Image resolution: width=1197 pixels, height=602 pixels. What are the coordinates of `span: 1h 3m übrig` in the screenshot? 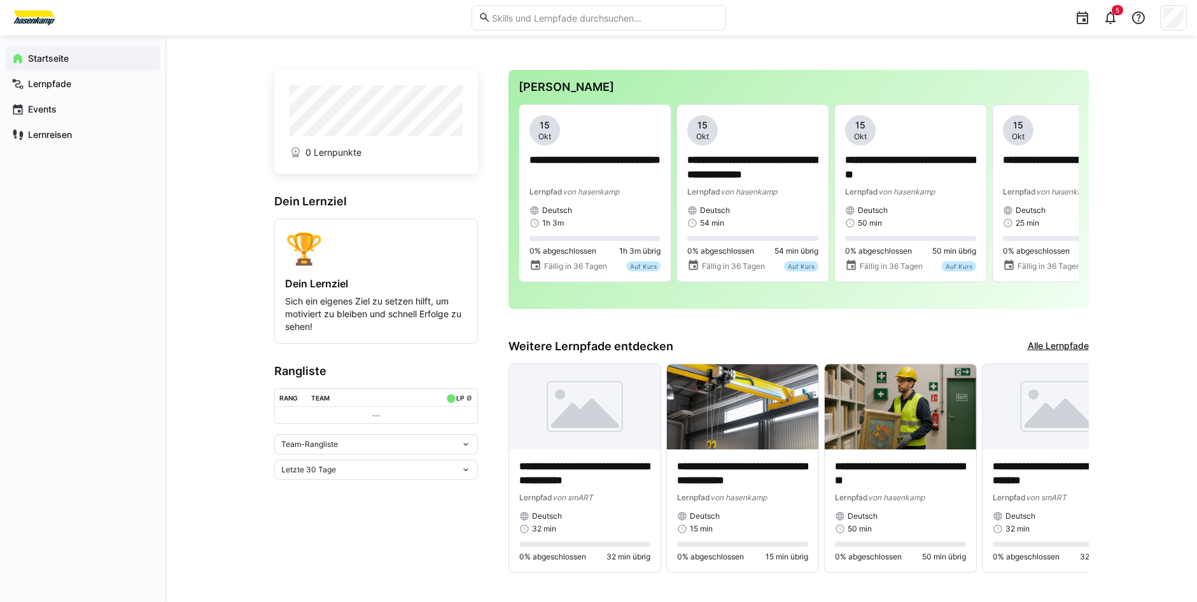 It's located at (639, 251).